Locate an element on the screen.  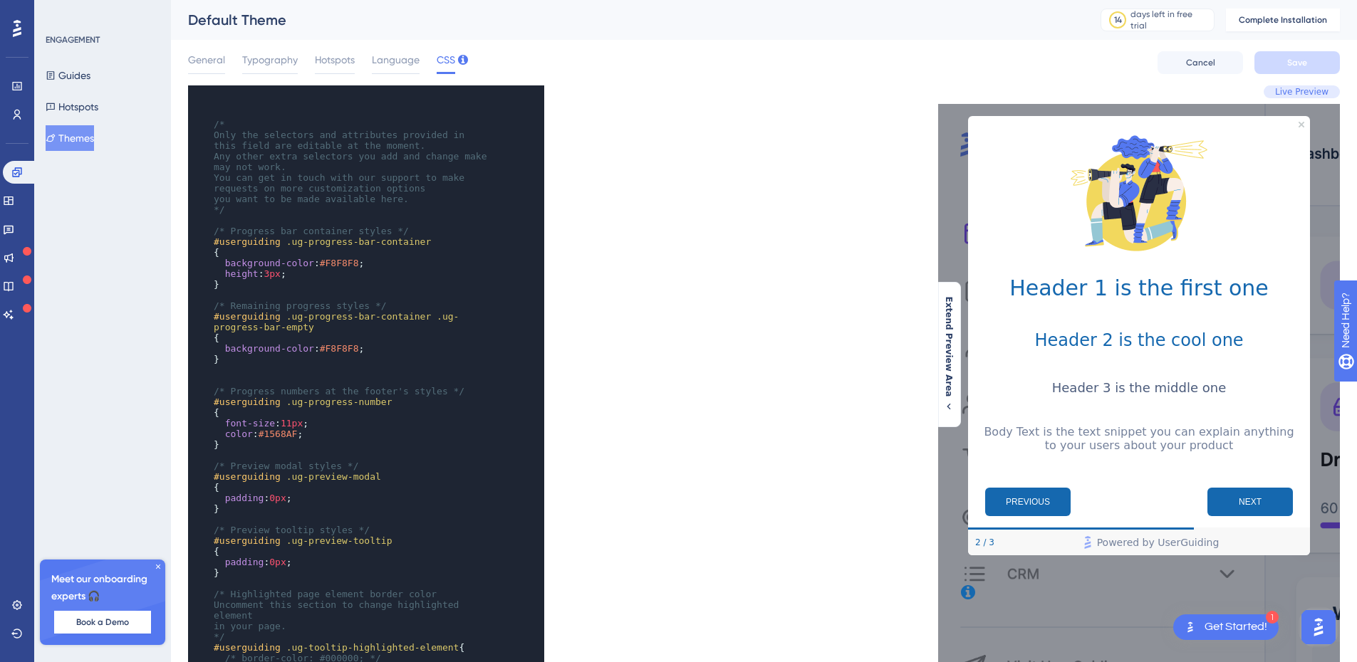
span: /* Progress bar container styles */ is located at coordinates (311, 231).